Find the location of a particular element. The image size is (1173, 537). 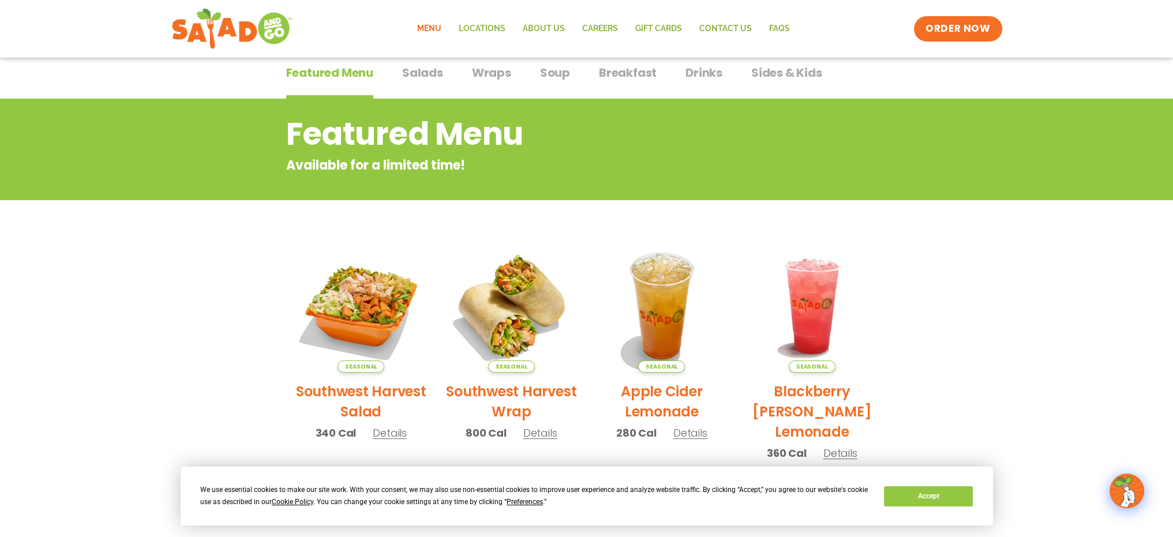

img: wpChatIcon is located at coordinates (1127, 491).